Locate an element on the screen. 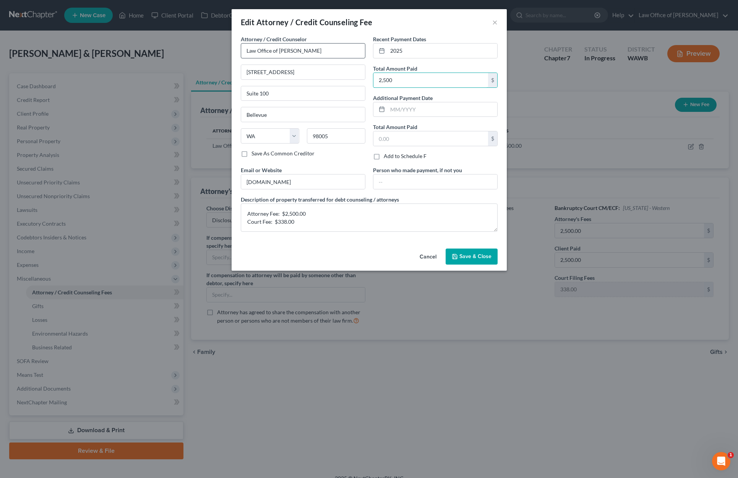  label: Person who made payment, if not you is located at coordinates (417, 170).